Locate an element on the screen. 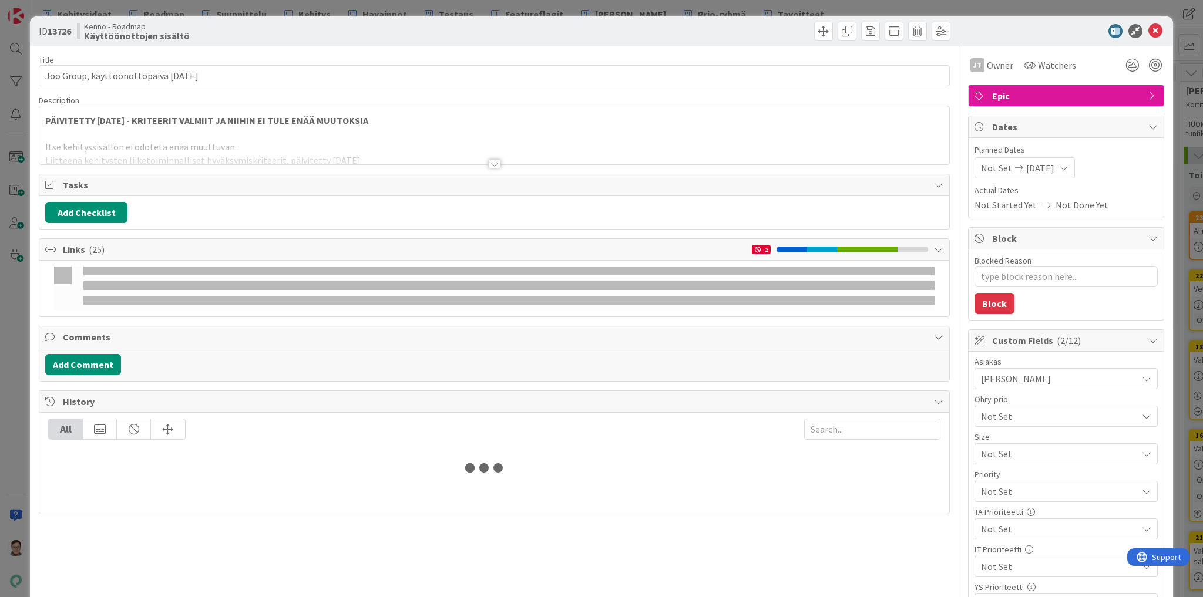 The width and height of the screenshot is (1203, 597). label: Blocked Reason is located at coordinates (1003, 261).